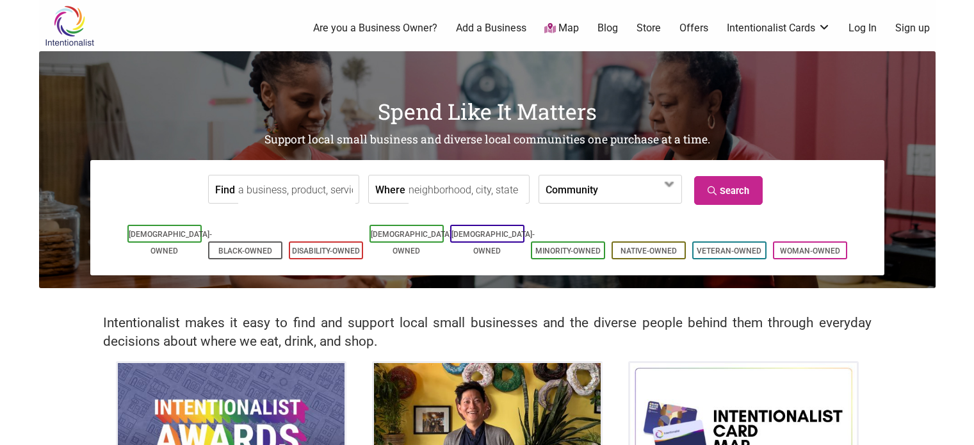 This screenshot has height=445, width=974. Describe the element at coordinates (487, 111) in the screenshot. I see `h1: Spend Like It Matters` at that location.